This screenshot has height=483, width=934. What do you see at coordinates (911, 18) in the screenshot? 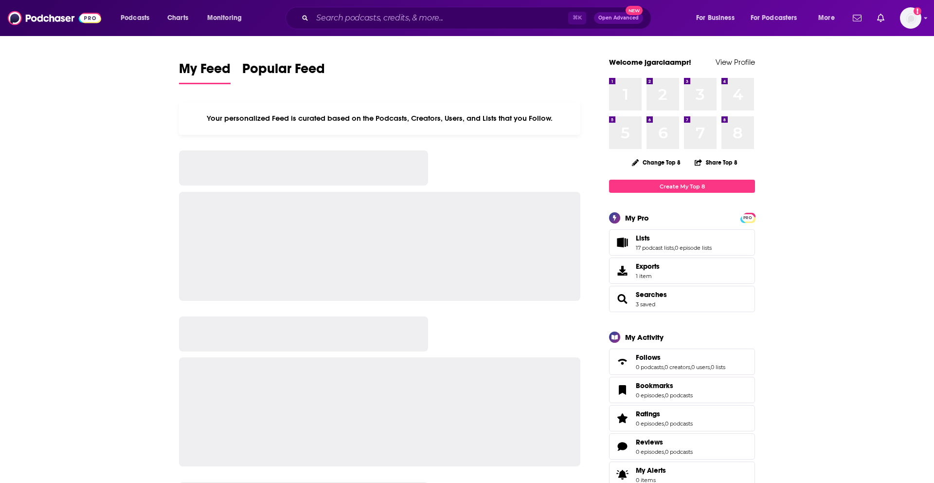
I see `span: Logged in as jgarciaampr` at bounding box center [911, 18].